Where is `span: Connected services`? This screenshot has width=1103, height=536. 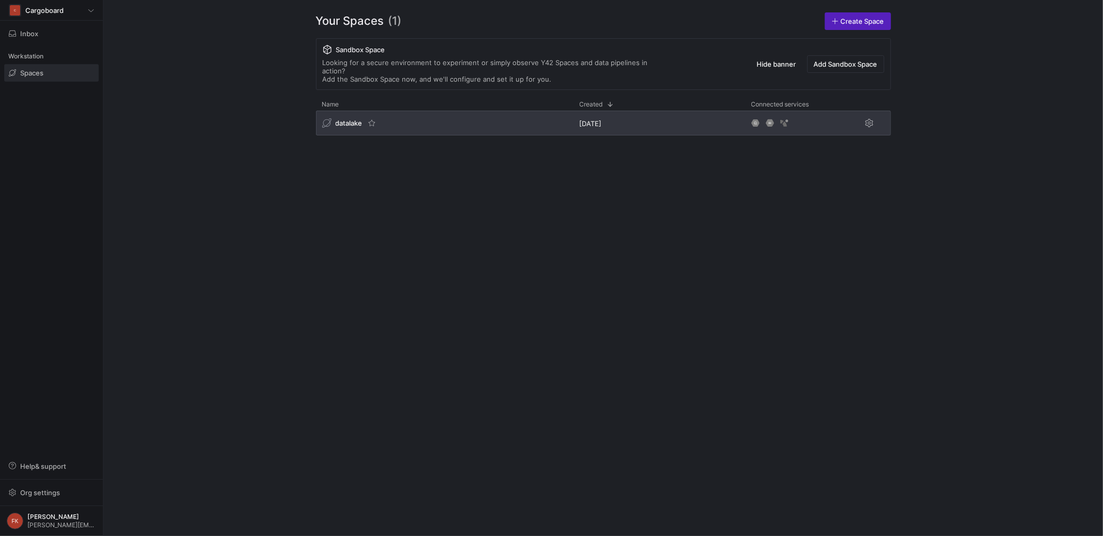 span: Connected services is located at coordinates (780, 104).